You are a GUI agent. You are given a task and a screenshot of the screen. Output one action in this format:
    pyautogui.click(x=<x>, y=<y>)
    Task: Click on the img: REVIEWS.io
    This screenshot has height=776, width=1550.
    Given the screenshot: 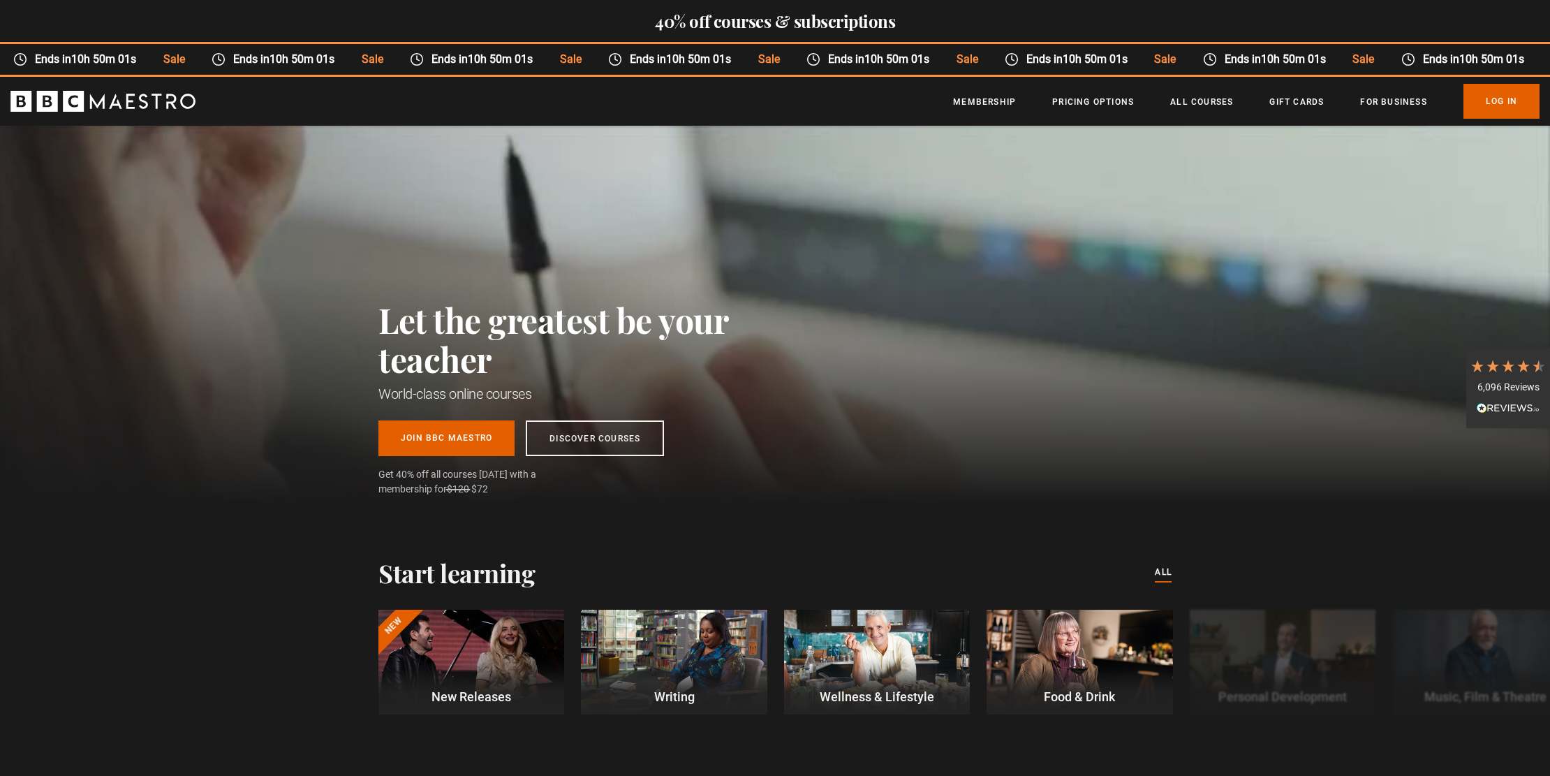 What is the action you would take?
    pyautogui.click(x=1508, y=408)
    